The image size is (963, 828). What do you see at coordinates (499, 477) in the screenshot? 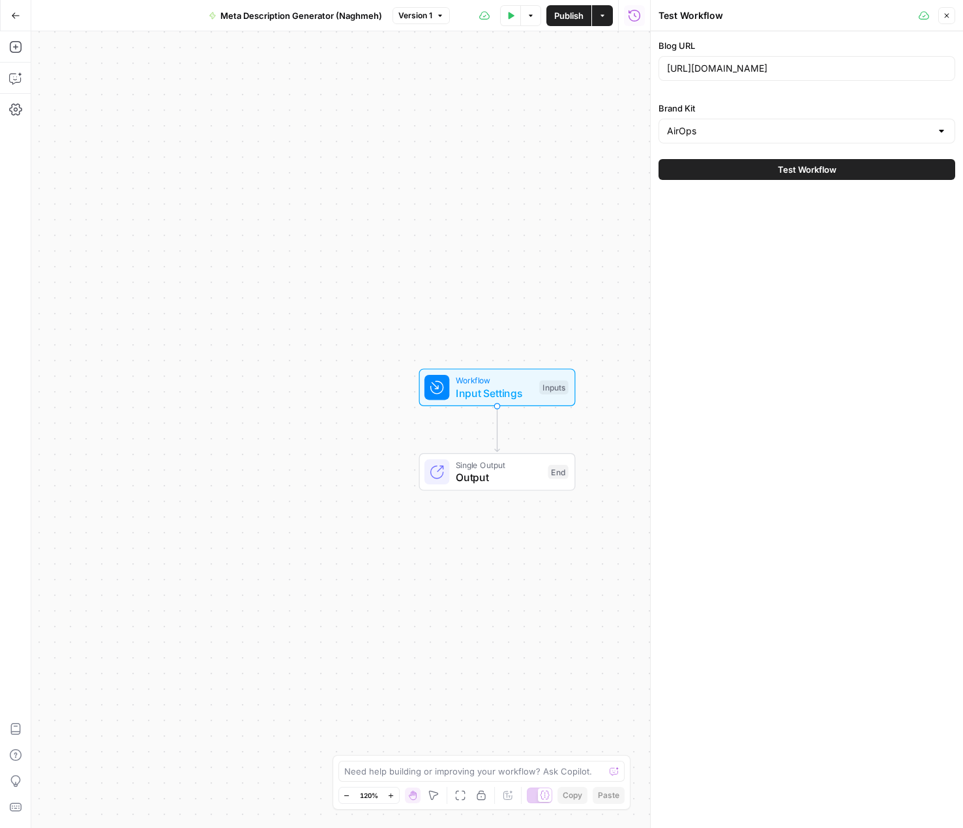
I see `span: Output` at bounding box center [499, 477].